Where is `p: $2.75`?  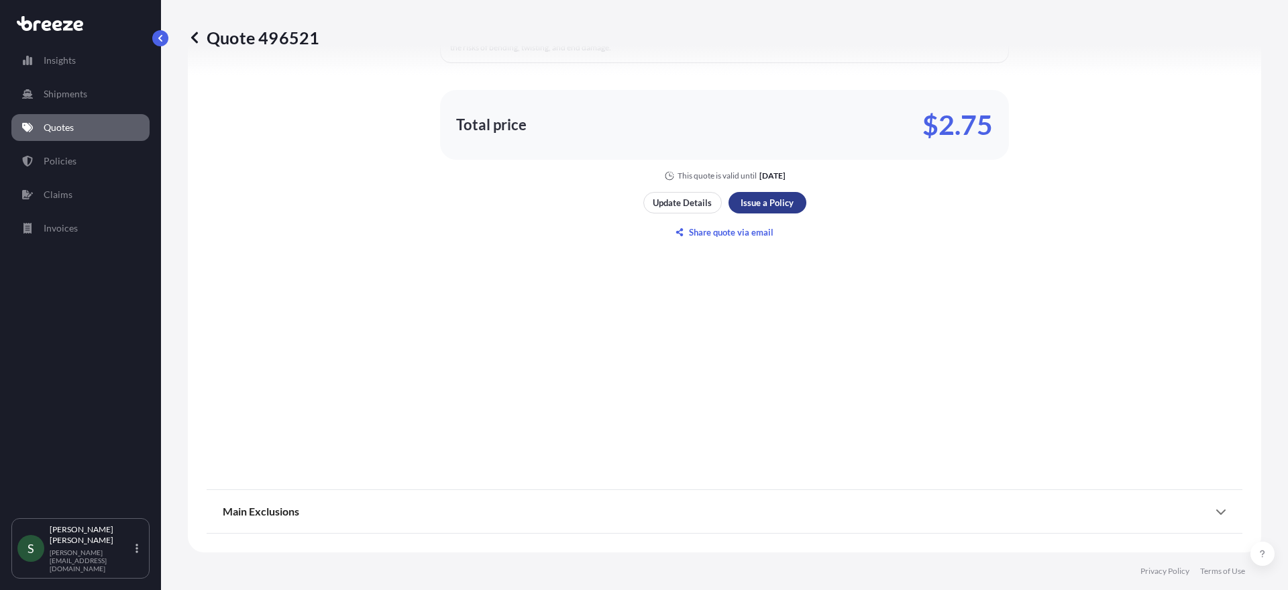 p: $2.75 is located at coordinates (957, 125).